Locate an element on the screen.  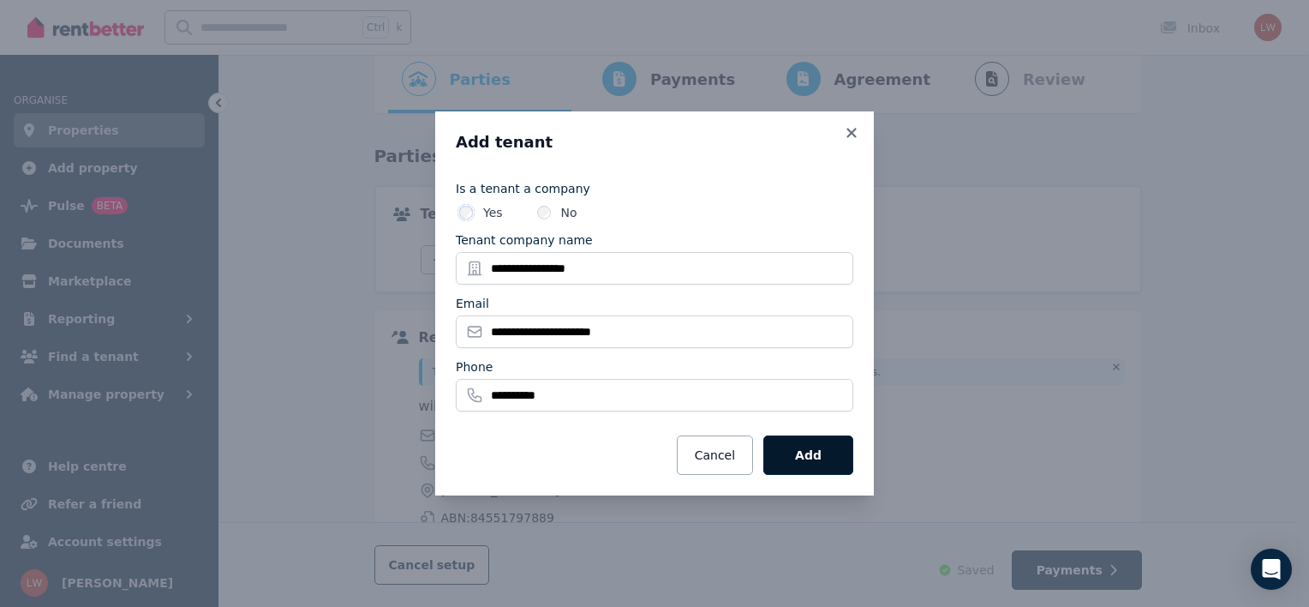
label: Phone is located at coordinates (474, 367).